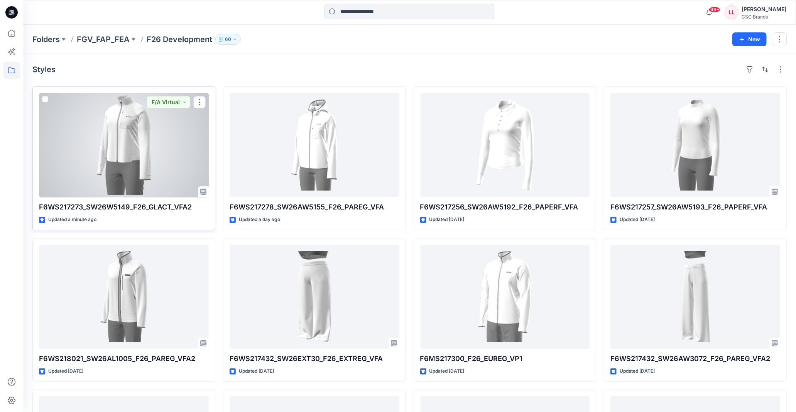  Describe the element at coordinates (179, 39) in the screenshot. I see `p: F26 Development` at that location.